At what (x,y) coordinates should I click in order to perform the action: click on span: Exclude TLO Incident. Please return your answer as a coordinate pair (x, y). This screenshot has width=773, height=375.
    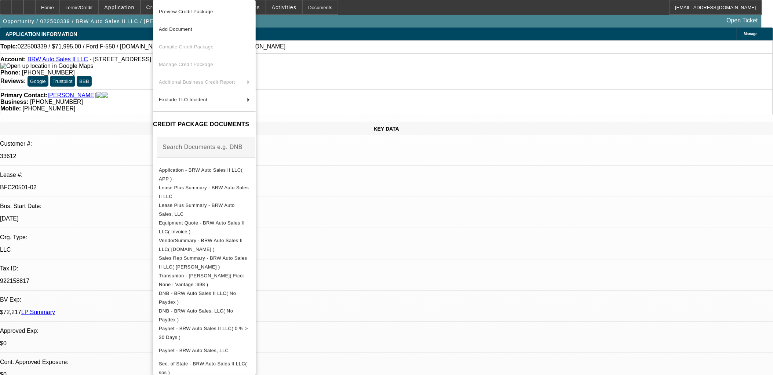
    Looking at the image, I should click on (183, 99).